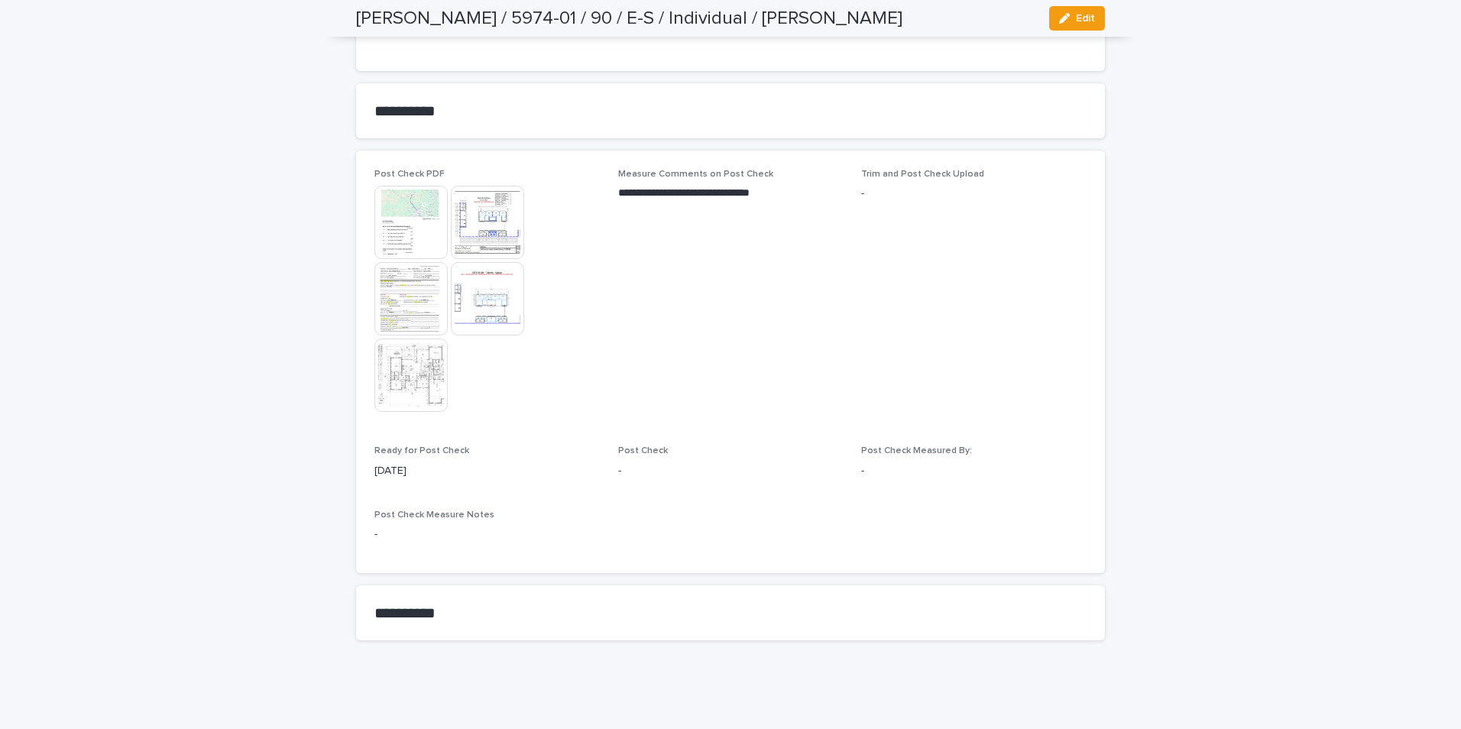 Image resolution: width=1461 pixels, height=729 pixels. What do you see at coordinates (922, 174) in the screenshot?
I see `span: Trim and Post Check Upload` at bounding box center [922, 174].